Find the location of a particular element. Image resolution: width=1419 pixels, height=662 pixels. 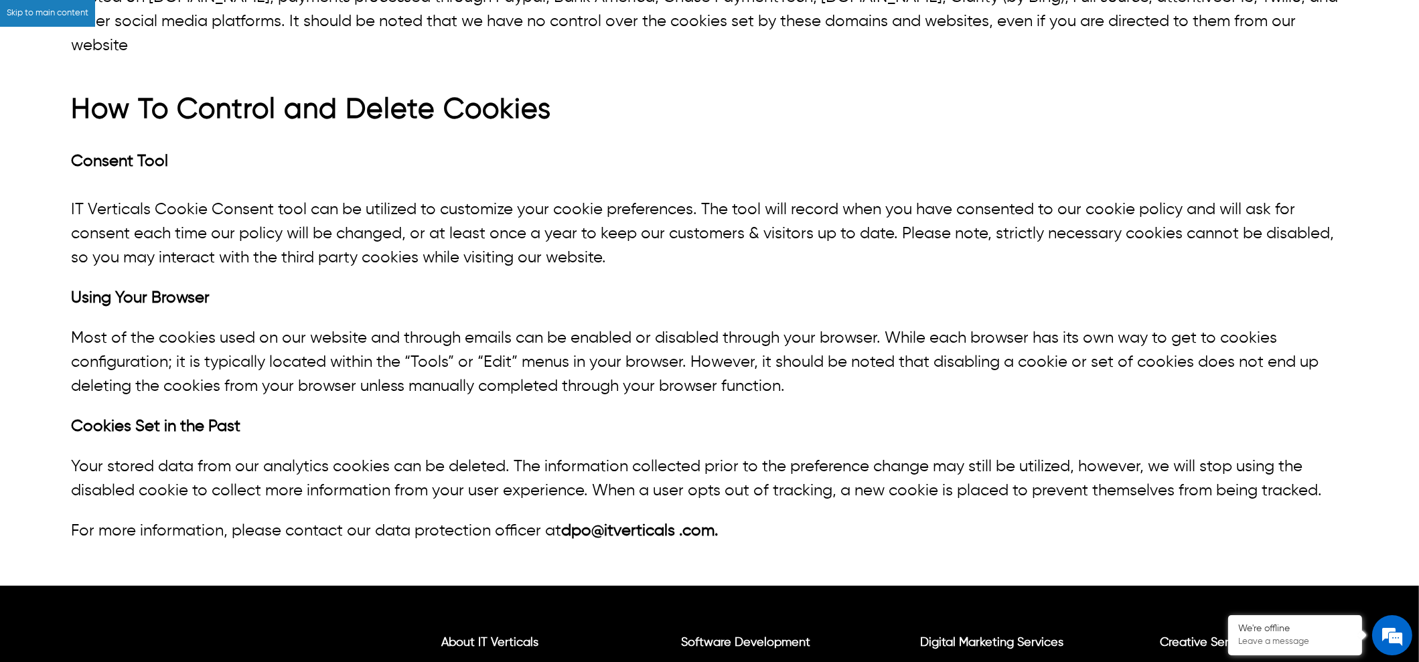

strong: Using Your Browser is located at coordinates (140, 298).